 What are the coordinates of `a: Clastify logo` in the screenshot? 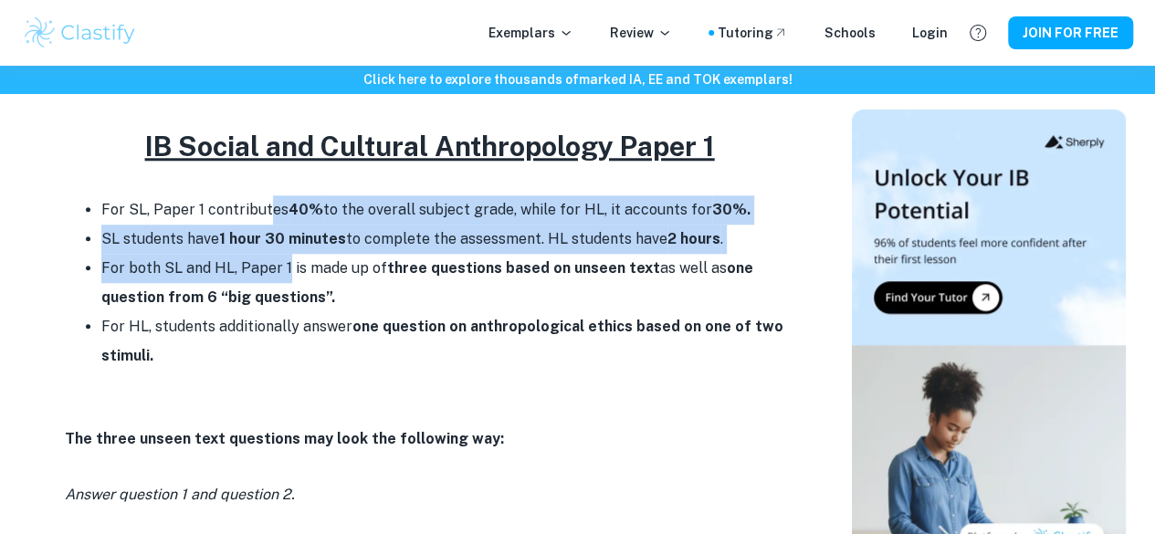 It's located at (79, 33).